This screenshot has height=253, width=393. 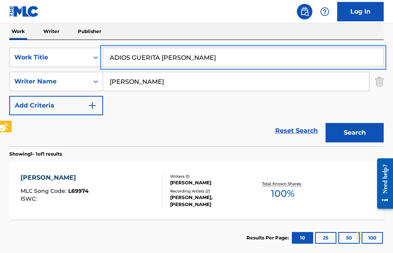 What do you see at coordinates (49, 81) in the screenshot?
I see `div: Writer Name` at bounding box center [49, 81].